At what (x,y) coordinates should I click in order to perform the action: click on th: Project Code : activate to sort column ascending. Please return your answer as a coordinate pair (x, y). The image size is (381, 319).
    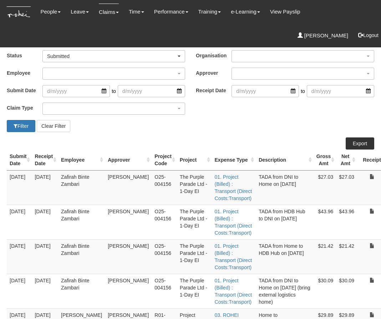
    Looking at the image, I should click on (164, 160).